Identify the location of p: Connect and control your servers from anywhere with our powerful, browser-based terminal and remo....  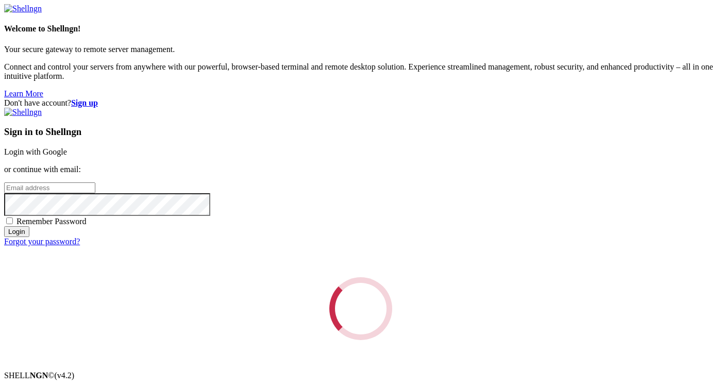
(360, 72).